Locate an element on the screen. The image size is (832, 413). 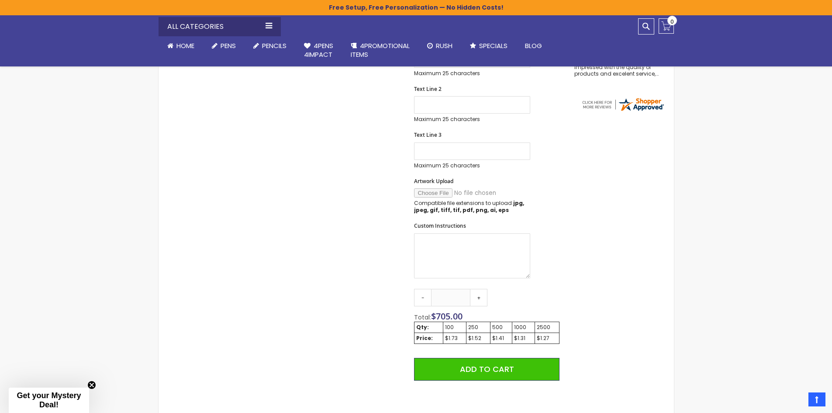
a: Blog is located at coordinates (533, 46).